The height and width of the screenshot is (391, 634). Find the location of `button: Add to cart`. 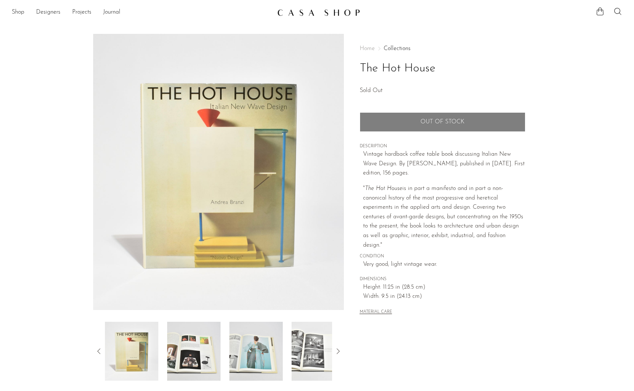

button: Add to cart is located at coordinates (443, 122).